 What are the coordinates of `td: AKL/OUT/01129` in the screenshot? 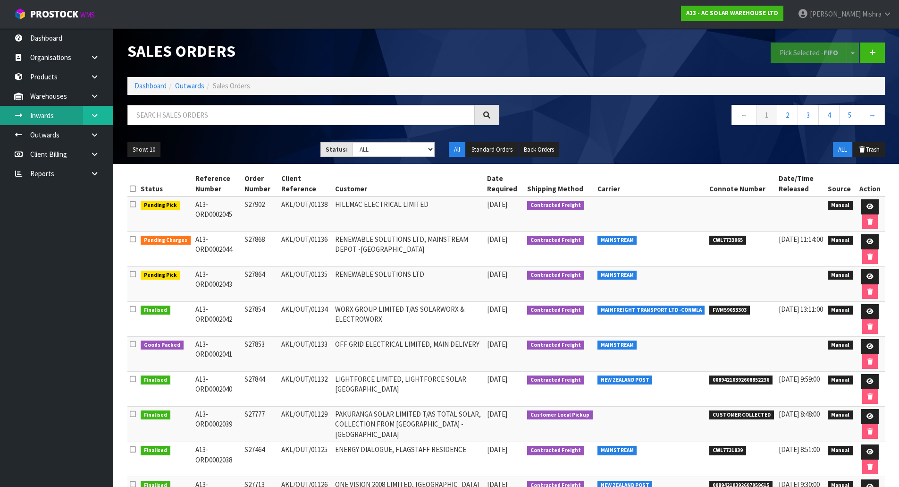 It's located at (306, 424).